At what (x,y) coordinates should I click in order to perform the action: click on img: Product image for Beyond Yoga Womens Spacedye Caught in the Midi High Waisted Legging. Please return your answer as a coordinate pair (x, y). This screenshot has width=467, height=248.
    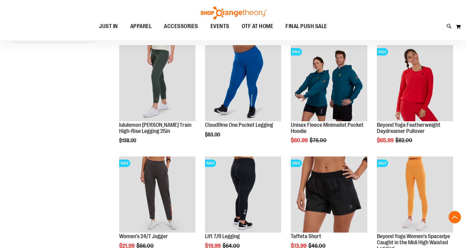
    Looking at the image, I should click on (415, 195).